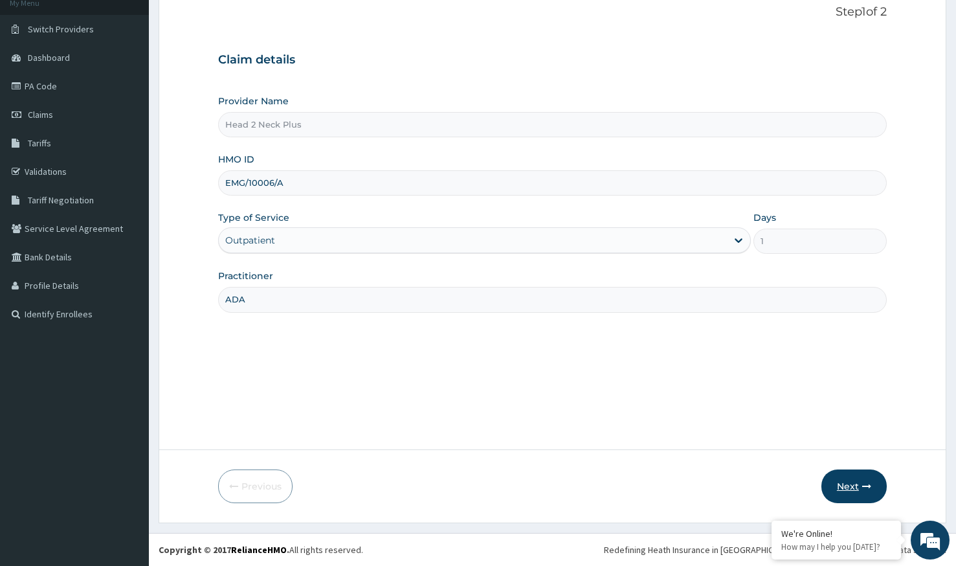 The height and width of the screenshot is (566, 956). Describe the element at coordinates (552, 60) in the screenshot. I see `h3: Claim details` at that location.